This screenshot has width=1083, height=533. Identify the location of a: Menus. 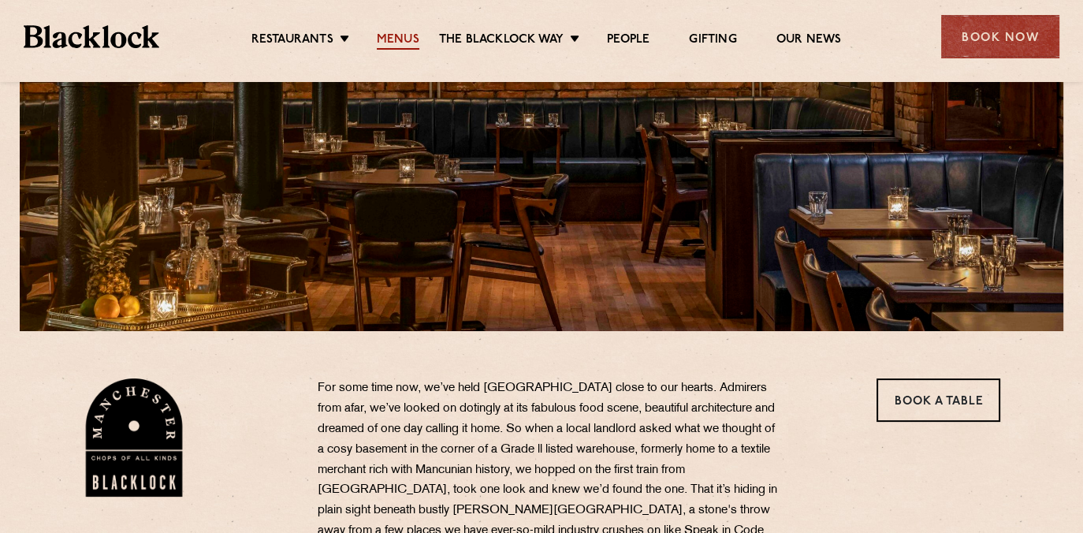
(398, 41).